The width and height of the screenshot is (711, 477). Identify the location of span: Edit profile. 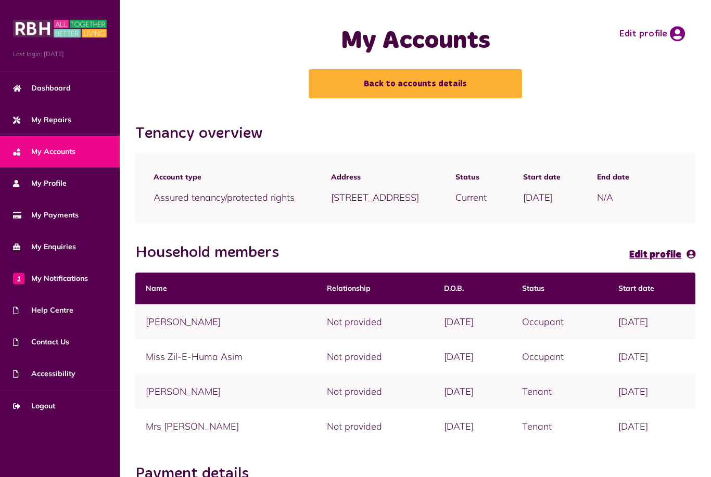
(655, 255).